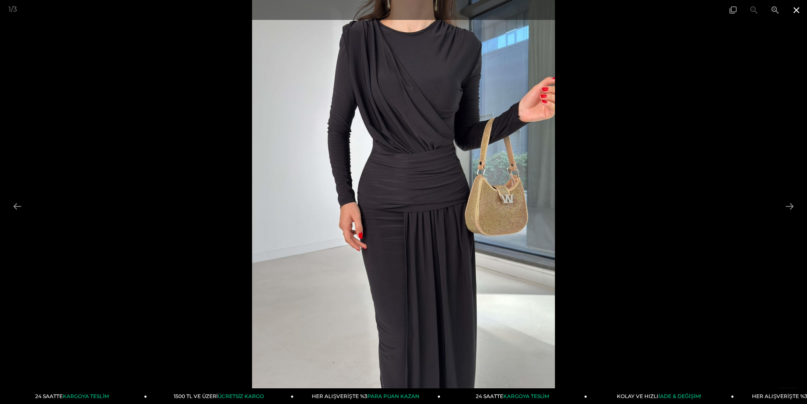 This screenshot has width=807, height=404. What do you see at coordinates (220, 396) in the screenshot?
I see `a: 1500 TL VE ÜZERİÜCRETSİZ KARGO` at bounding box center [220, 396].